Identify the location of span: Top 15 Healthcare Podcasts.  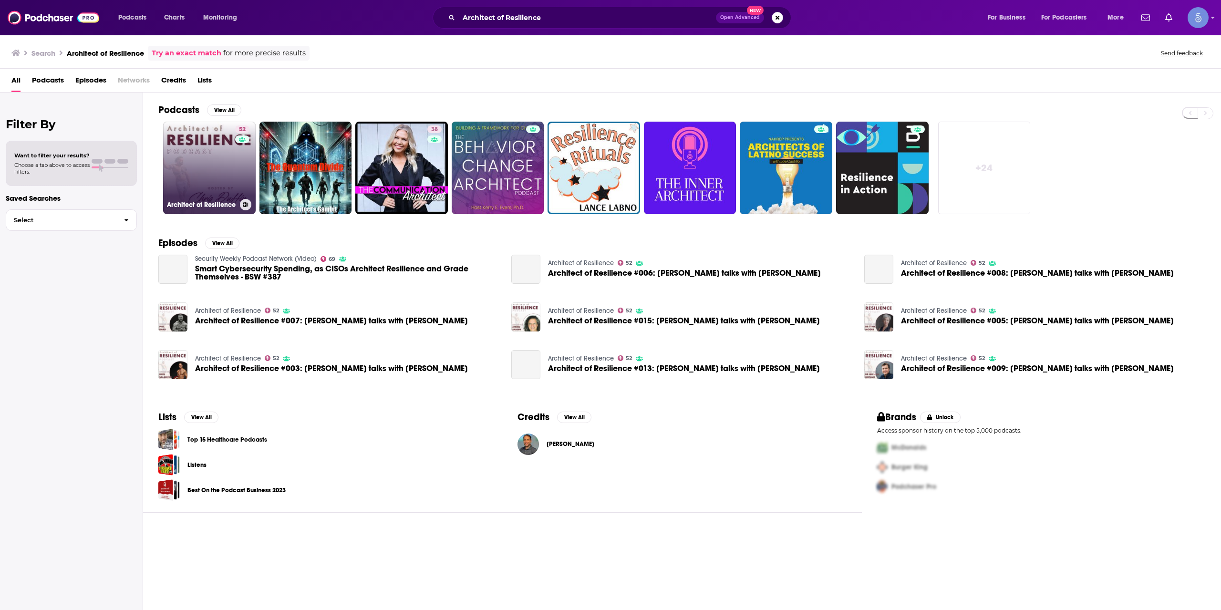
(169, 439).